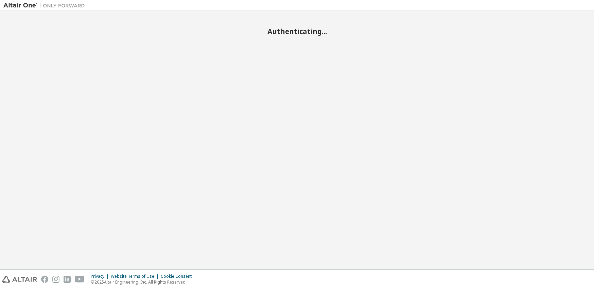 Image resolution: width=594 pixels, height=289 pixels. Describe the element at coordinates (67, 279) in the screenshot. I see `img: linkedin.svg` at that location.